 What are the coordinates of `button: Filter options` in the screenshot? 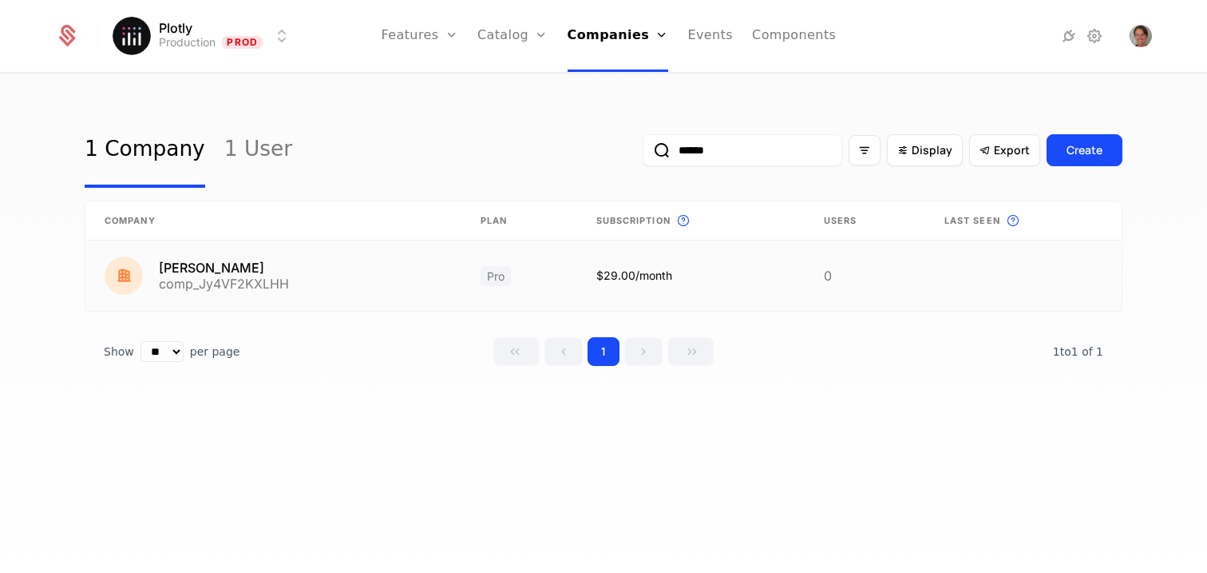 It's located at (865, 150).